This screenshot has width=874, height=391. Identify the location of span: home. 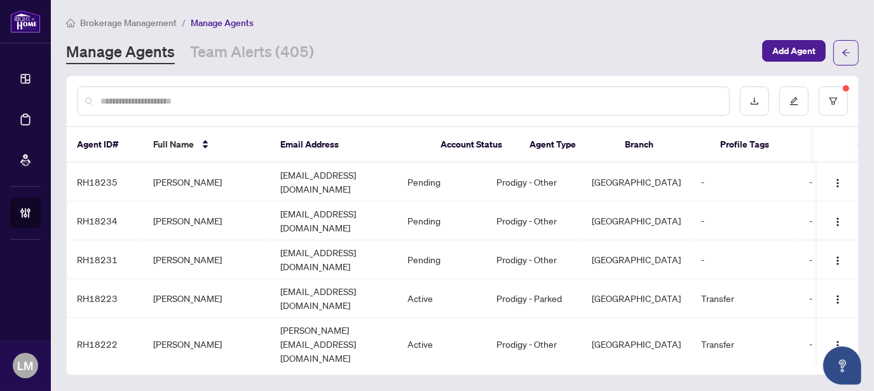
(71, 23).